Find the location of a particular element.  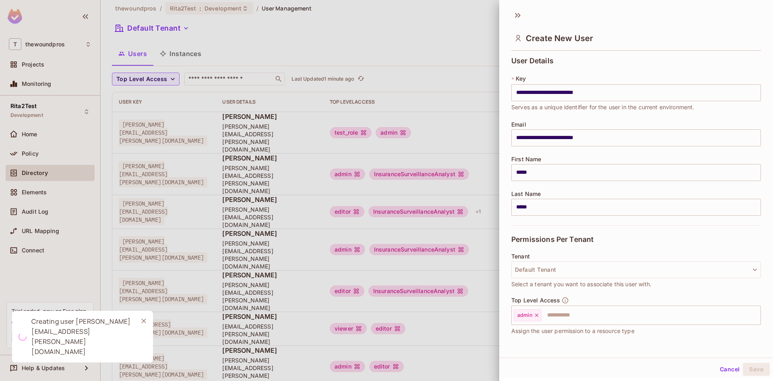

span: Key is located at coordinates (521, 79).